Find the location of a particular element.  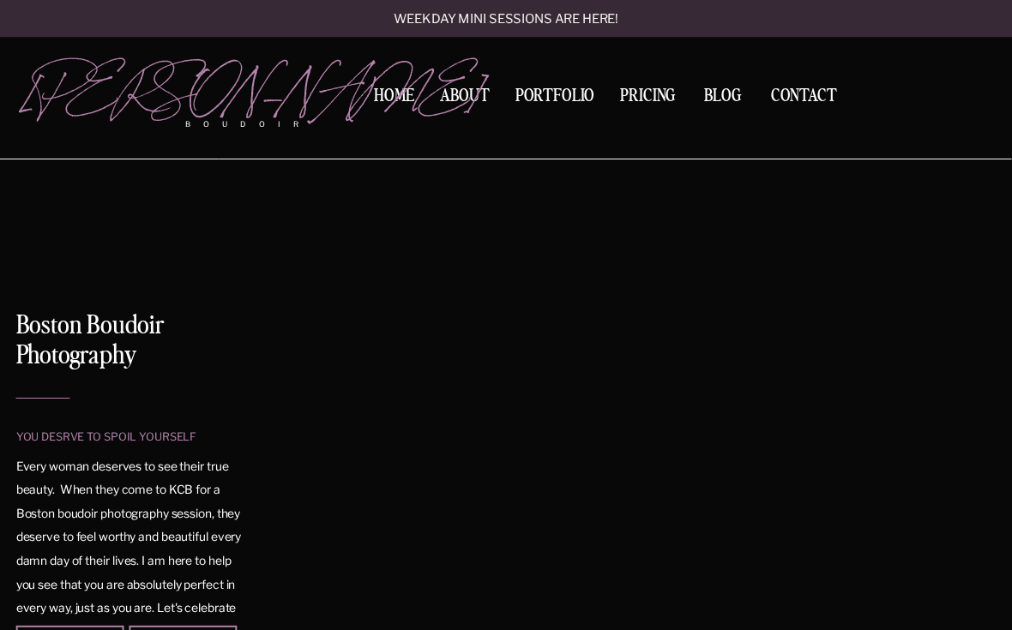

nav: BLOG is located at coordinates (722, 95).